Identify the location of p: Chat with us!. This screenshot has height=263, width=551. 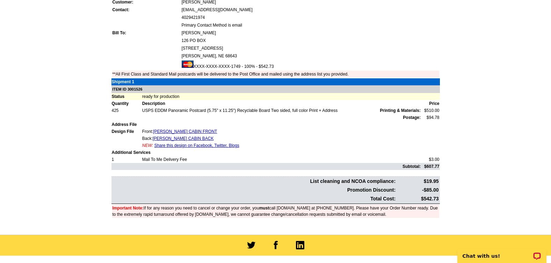
(44, 15).